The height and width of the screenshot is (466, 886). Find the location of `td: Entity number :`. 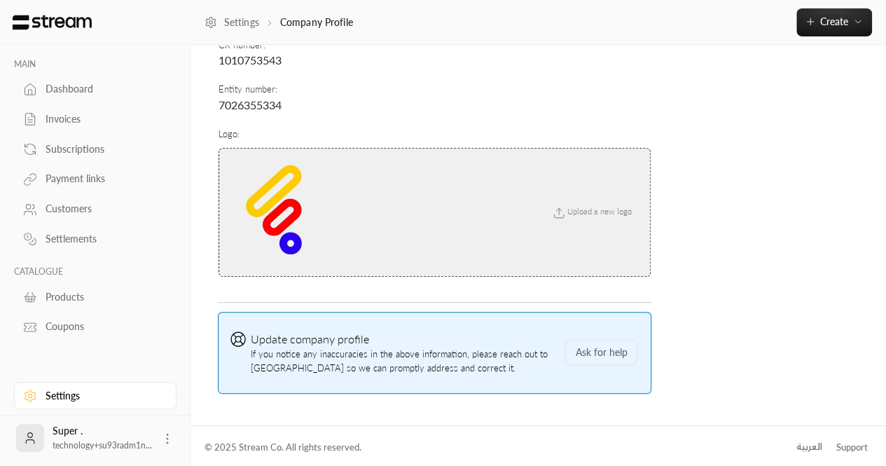

td: Entity number : is located at coordinates (434, 97).